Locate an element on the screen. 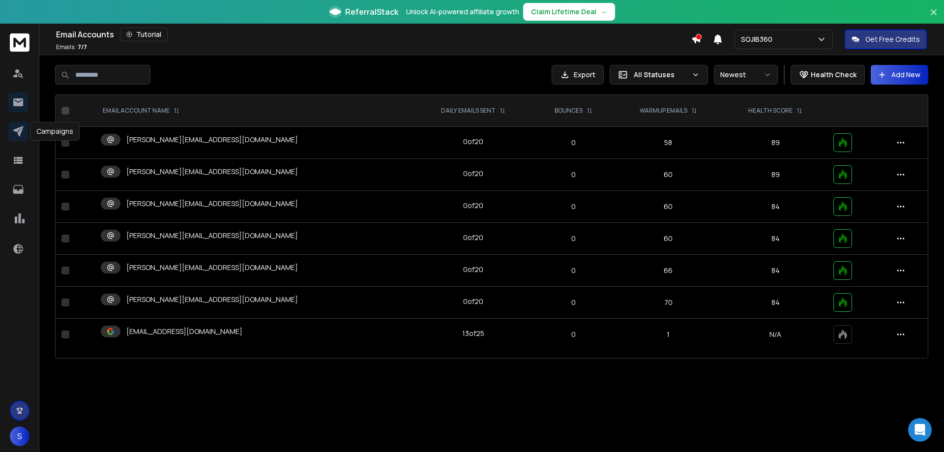 The width and height of the screenshot is (944, 452). td: 1 is located at coordinates (668, 334).